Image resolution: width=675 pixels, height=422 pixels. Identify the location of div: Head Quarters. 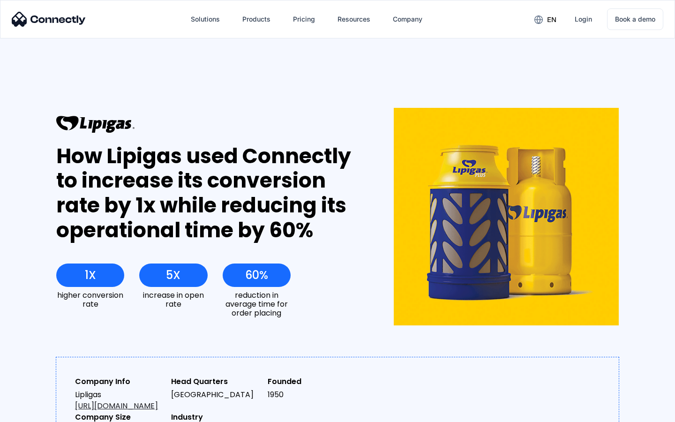
(215, 382).